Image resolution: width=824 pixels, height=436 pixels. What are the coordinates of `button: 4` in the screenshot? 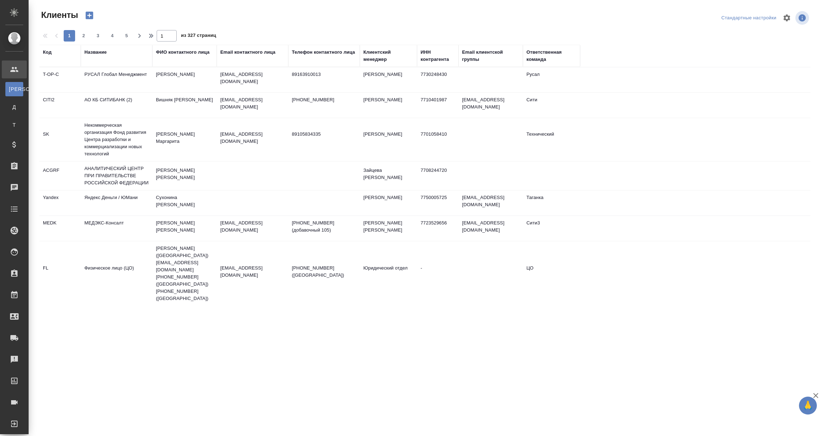 It's located at (112, 36).